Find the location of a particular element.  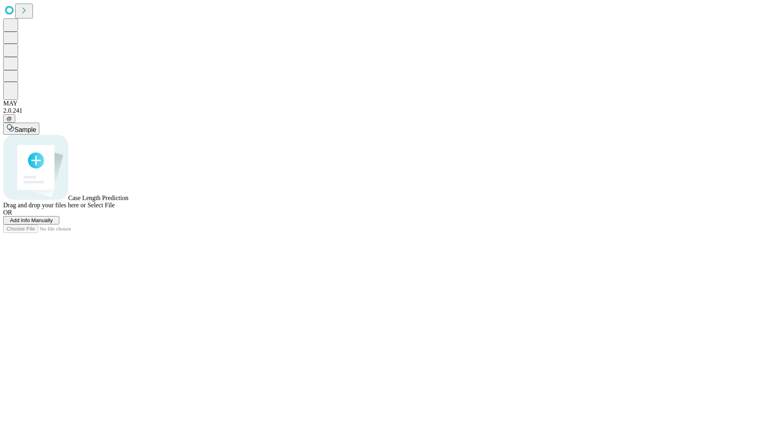

div: MAY is located at coordinates (385, 103).